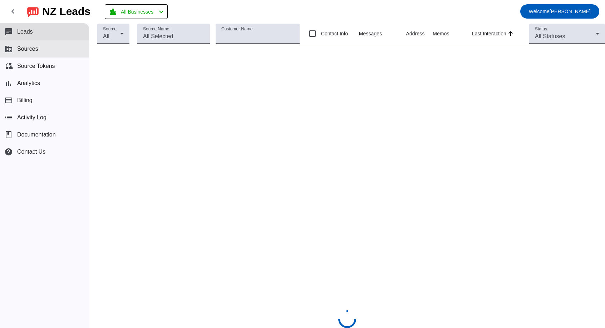 The width and height of the screenshot is (605, 328). What do you see at coordinates (25, 32) in the screenshot?
I see `span: Leads` at bounding box center [25, 32].